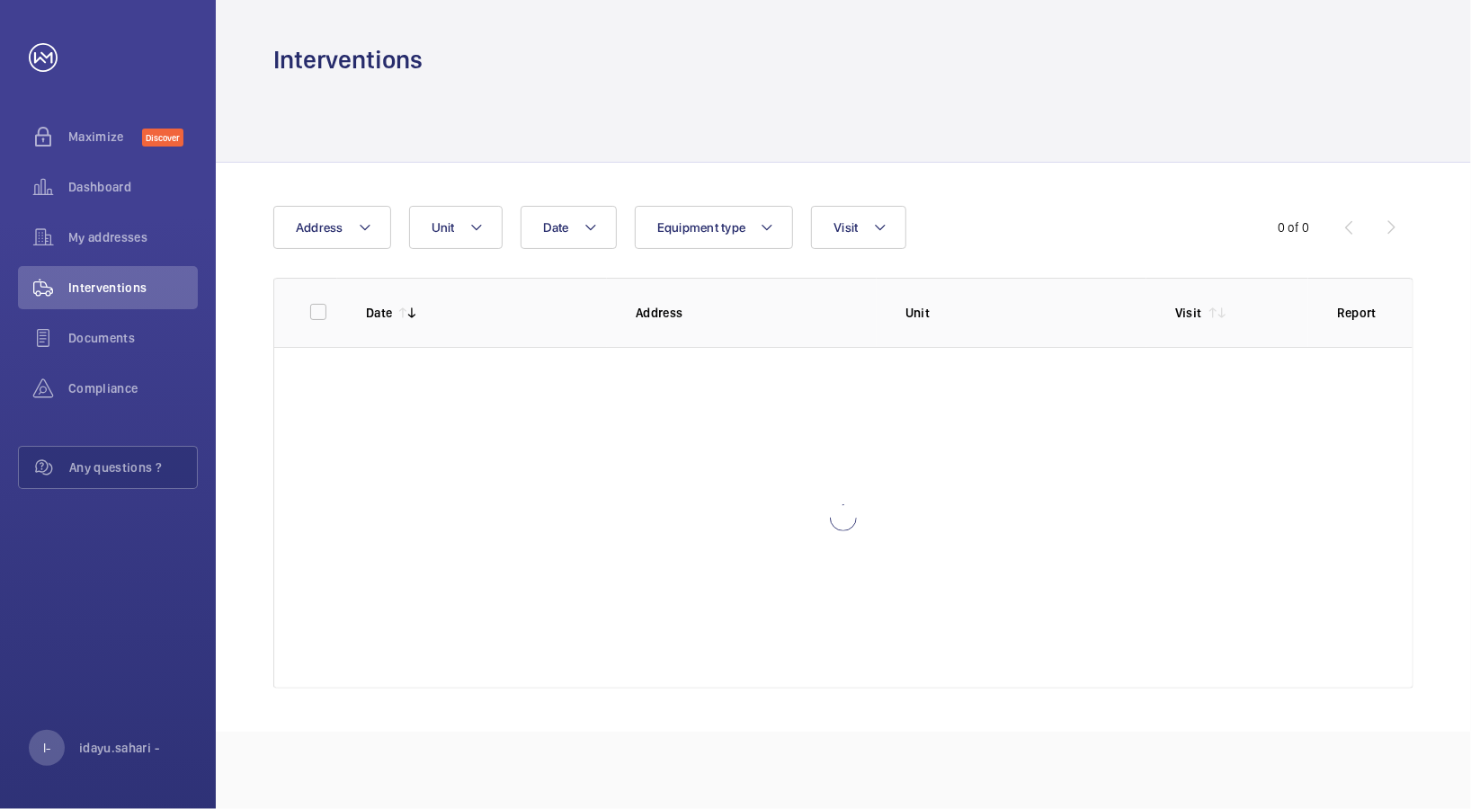 The width and height of the screenshot is (1471, 809). What do you see at coordinates (1356, 313) in the screenshot?
I see `p: Report` at bounding box center [1356, 313].